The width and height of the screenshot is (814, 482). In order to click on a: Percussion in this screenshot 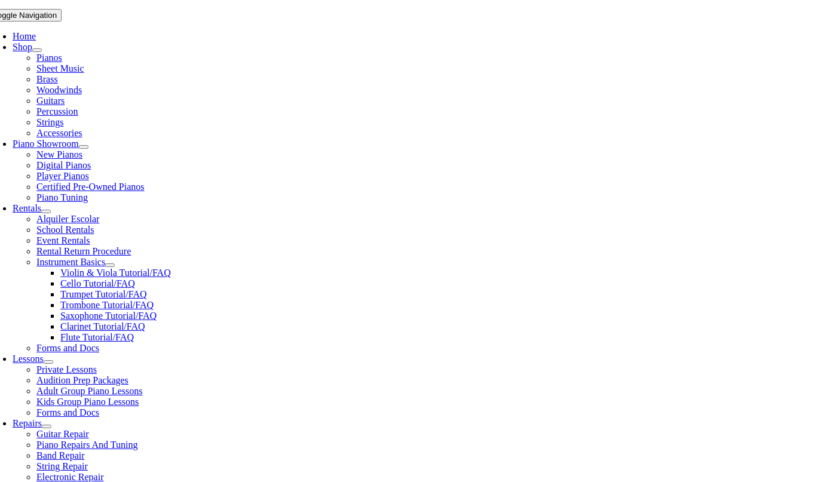, I will do `click(57, 111)`.